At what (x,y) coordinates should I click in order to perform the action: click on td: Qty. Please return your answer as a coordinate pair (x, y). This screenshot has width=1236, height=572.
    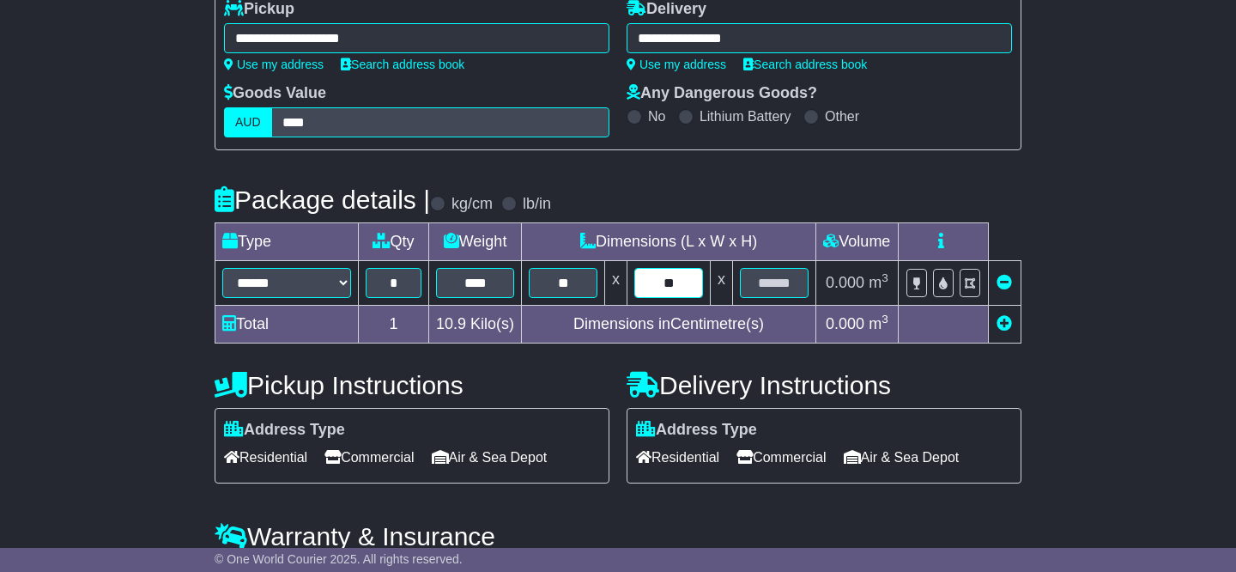
    Looking at the image, I should click on (394, 242).